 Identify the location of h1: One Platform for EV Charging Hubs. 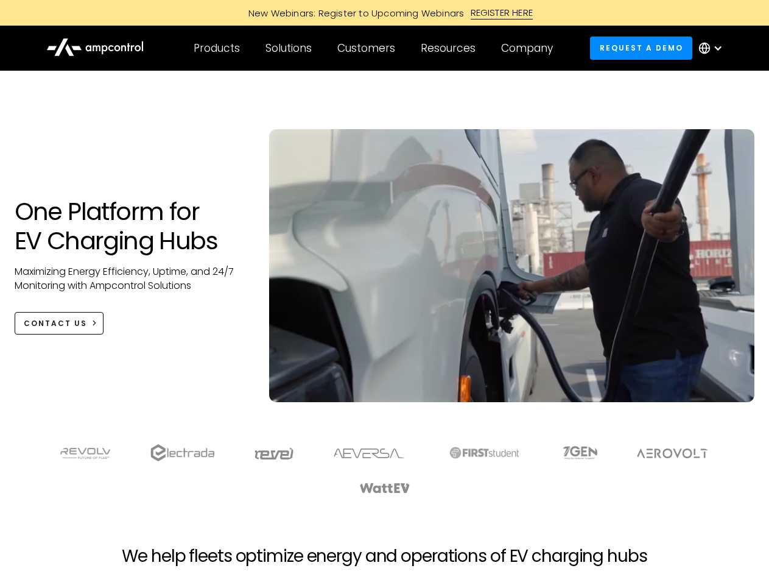
(130, 226).